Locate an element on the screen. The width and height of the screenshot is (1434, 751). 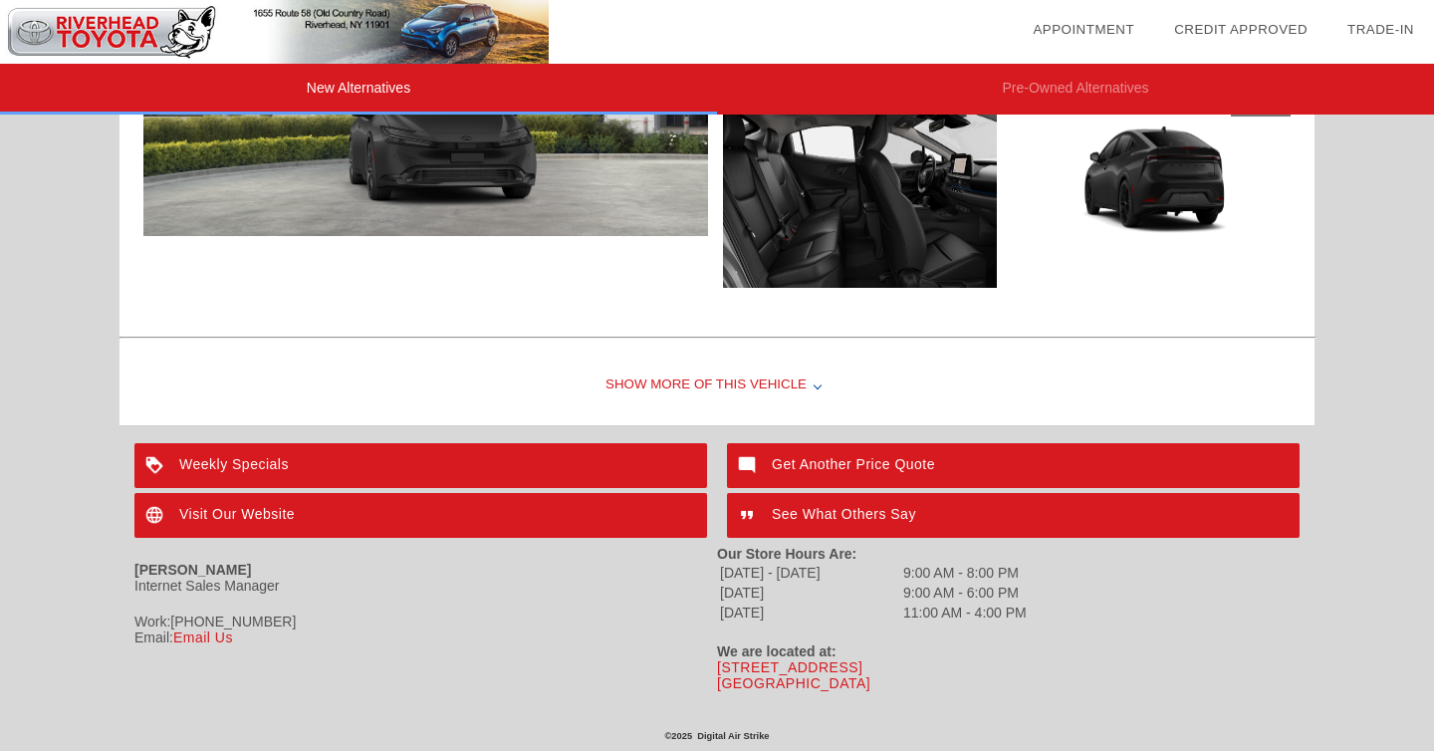
div: Show More of this Vehicle is located at coordinates (717, 385).